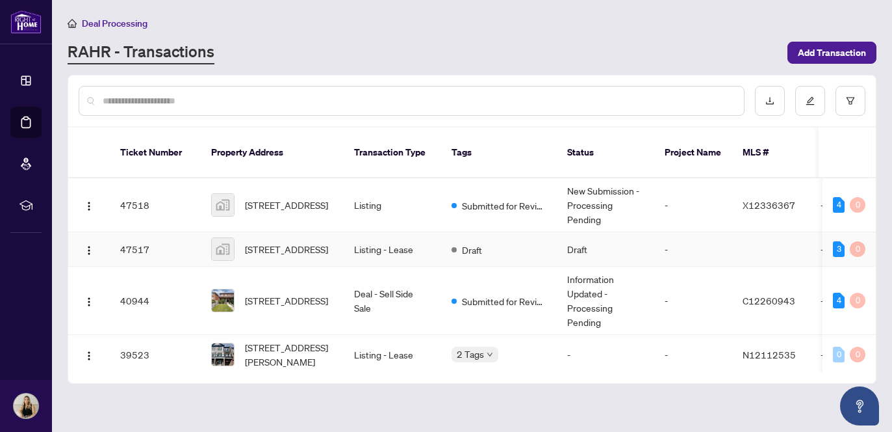 Image resolution: width=892 pixels, height=432 pixels. I want to click on span: filter, so click(851, 101).